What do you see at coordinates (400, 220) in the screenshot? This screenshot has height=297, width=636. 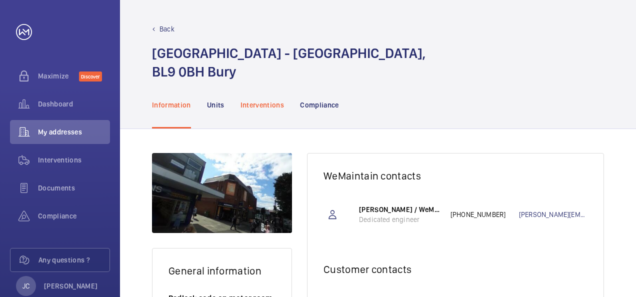 I see `p: Dedicated engineer` at bounding box center [400, 220].